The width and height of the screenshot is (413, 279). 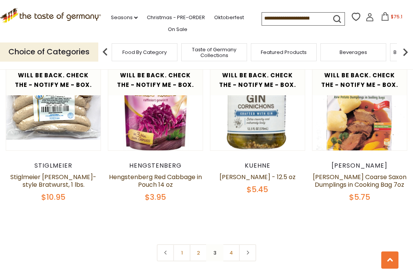 I want to click on span: $5.45, so click(x=258, y=189).